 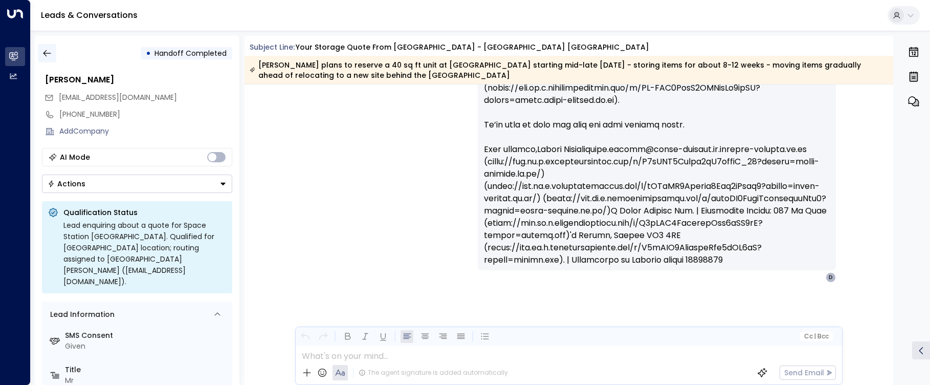 What do you see at coordinates (816, 336) in the screenshot?
I see `button: Cc|Bcc` at bounding box center [816, 336].